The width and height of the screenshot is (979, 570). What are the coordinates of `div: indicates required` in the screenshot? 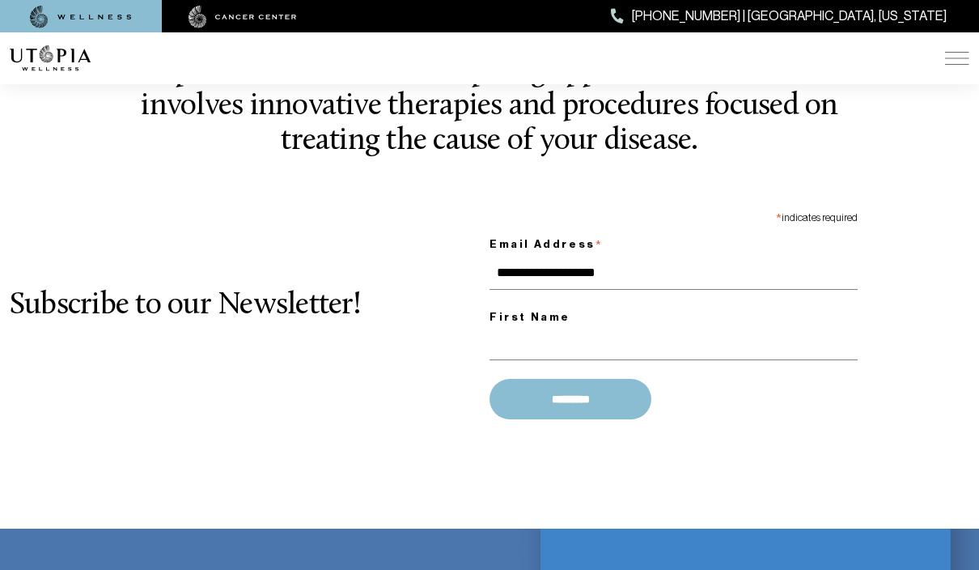 It's located at (673, 215).